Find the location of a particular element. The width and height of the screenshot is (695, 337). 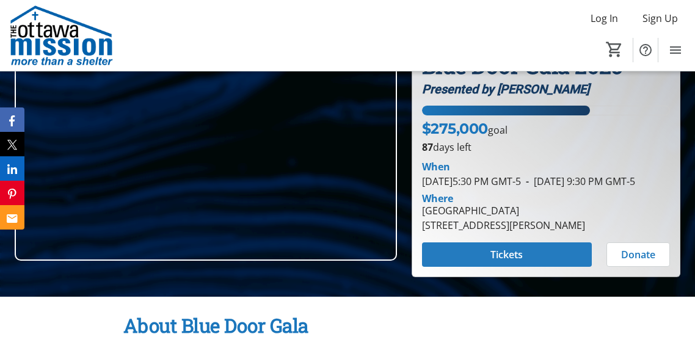

button: Cart is located at coordinates (614, 49).